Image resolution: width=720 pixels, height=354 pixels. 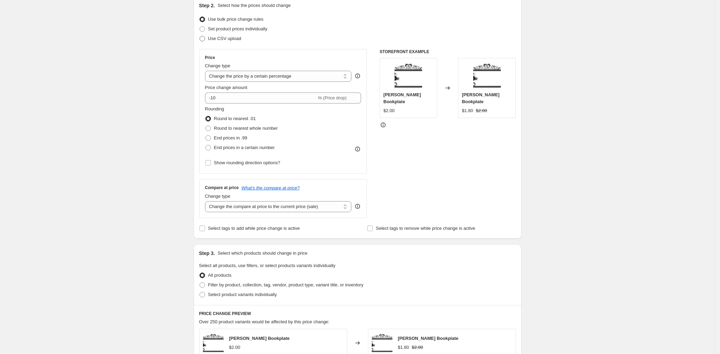 I want to click on span: Select tags to add while price change is active, so click(x=254, y=228).